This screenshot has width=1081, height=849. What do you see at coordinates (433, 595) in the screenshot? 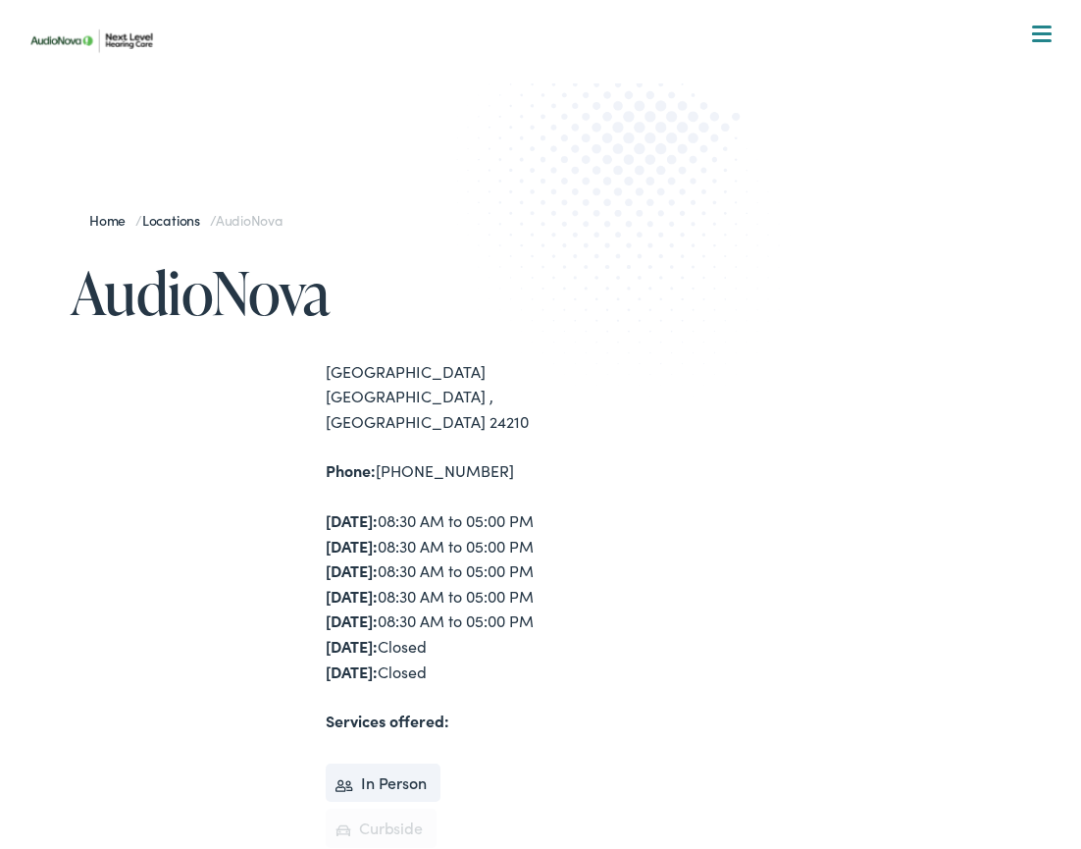
I see `div: 08:30 AM to 05:00 PM 08:30 AM to 05:00 PM 08:30 AM to 05:00 PM 08:30 AM to 05:00 PM 08:30 AM to 0...` at bounding box center [433, 595].